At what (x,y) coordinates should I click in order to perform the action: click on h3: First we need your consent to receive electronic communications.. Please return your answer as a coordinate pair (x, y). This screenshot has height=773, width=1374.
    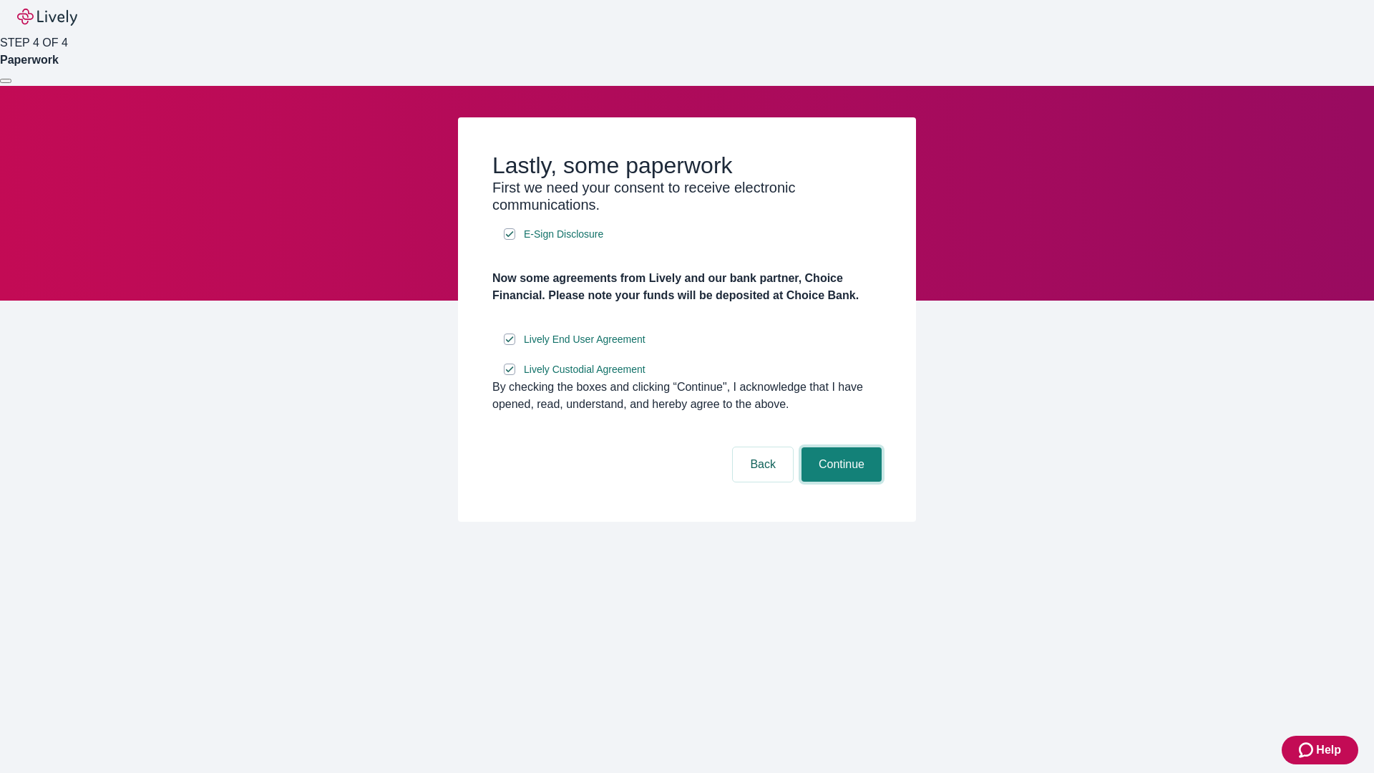
    Looking at the image, I should click on (687, 196).